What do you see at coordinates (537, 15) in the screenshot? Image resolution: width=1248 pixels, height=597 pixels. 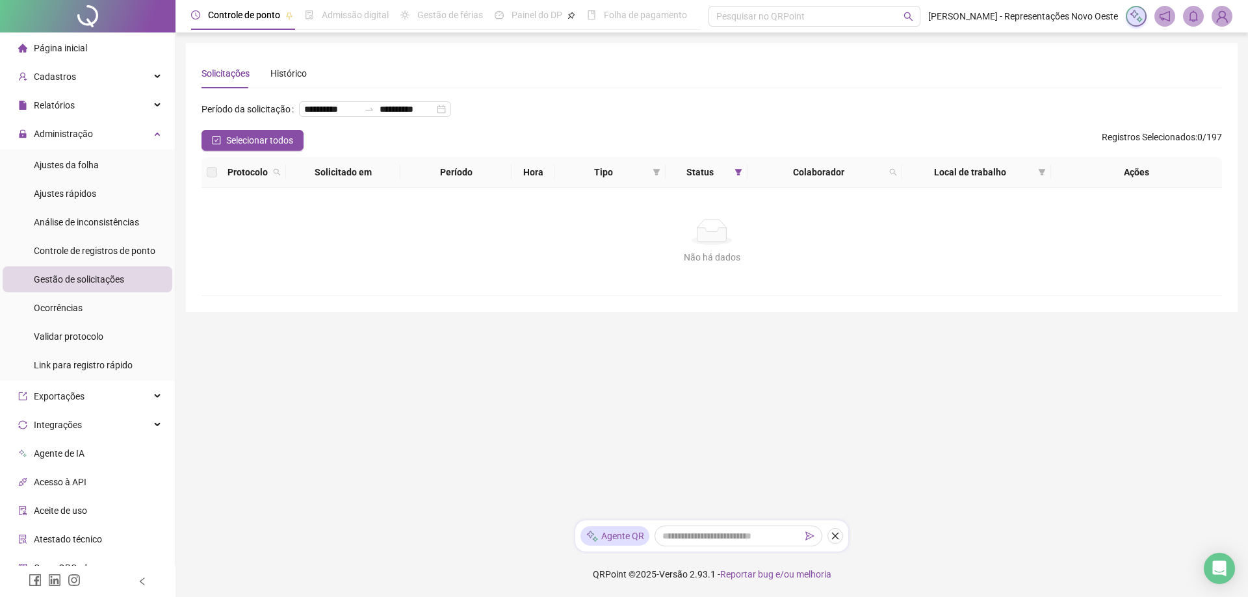 I see `span: Painel do DP` at bounding box center [537, 15].